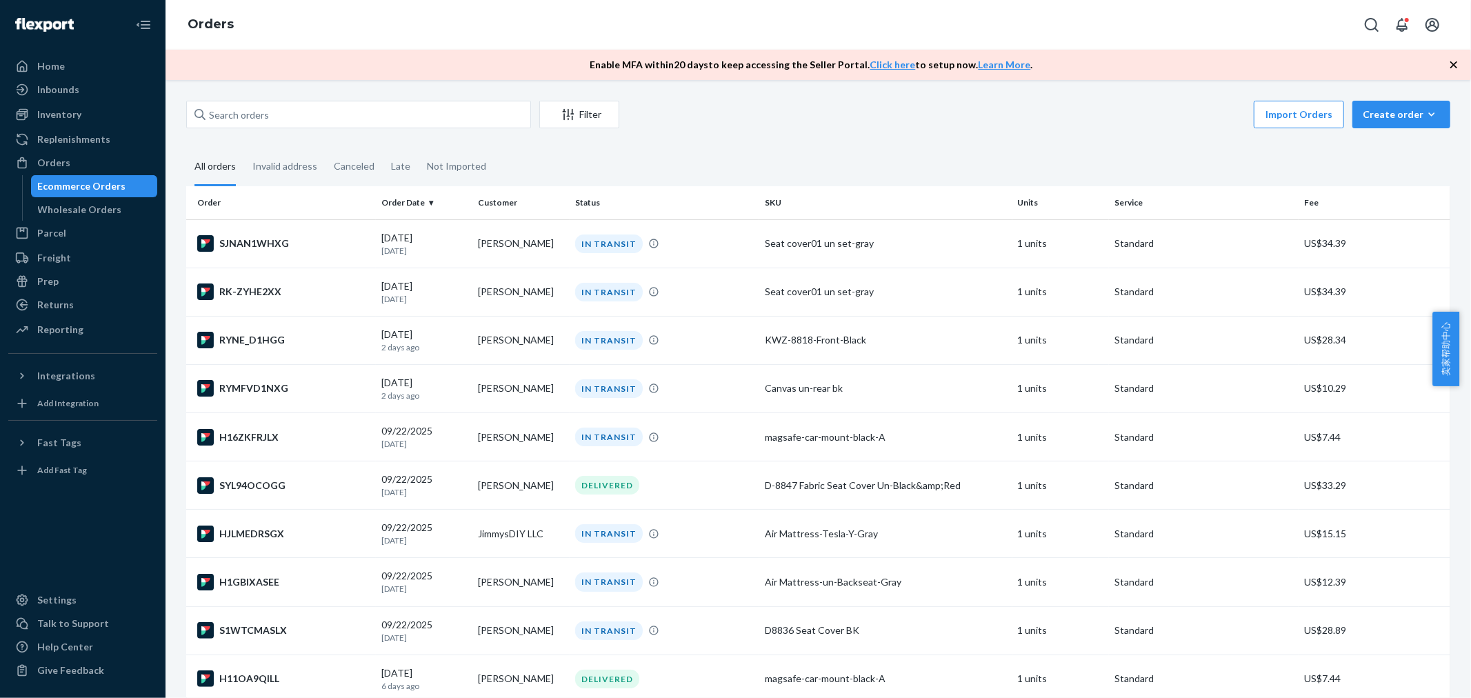 The image size is (1471, 698). I want to click on button: Create order, so click(1402, 115).